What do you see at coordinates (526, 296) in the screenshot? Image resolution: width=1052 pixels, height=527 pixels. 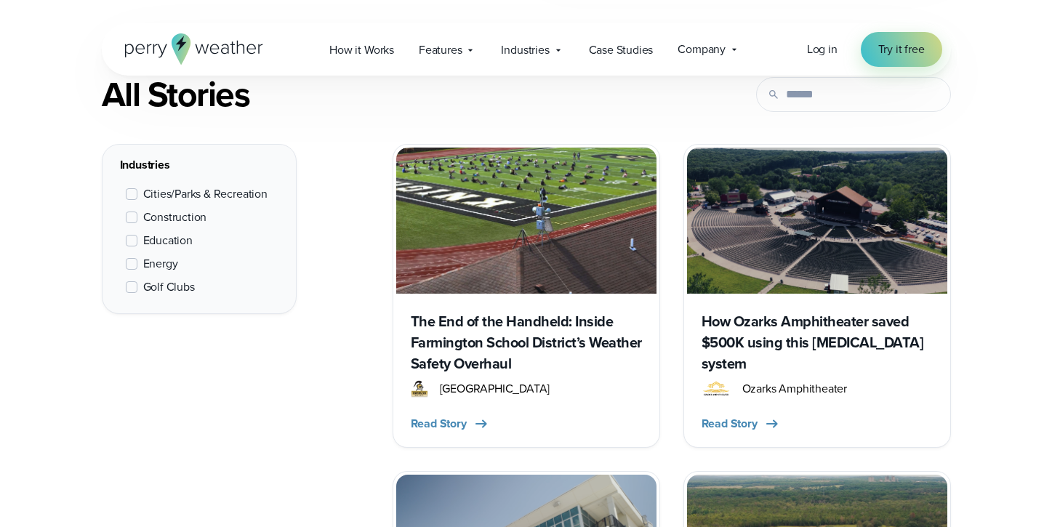 I see `a: Perry Weather monitoring The End of the Handheld: Inside Farmington School District’s Weather Saf...` at bounding box center [526, 296].